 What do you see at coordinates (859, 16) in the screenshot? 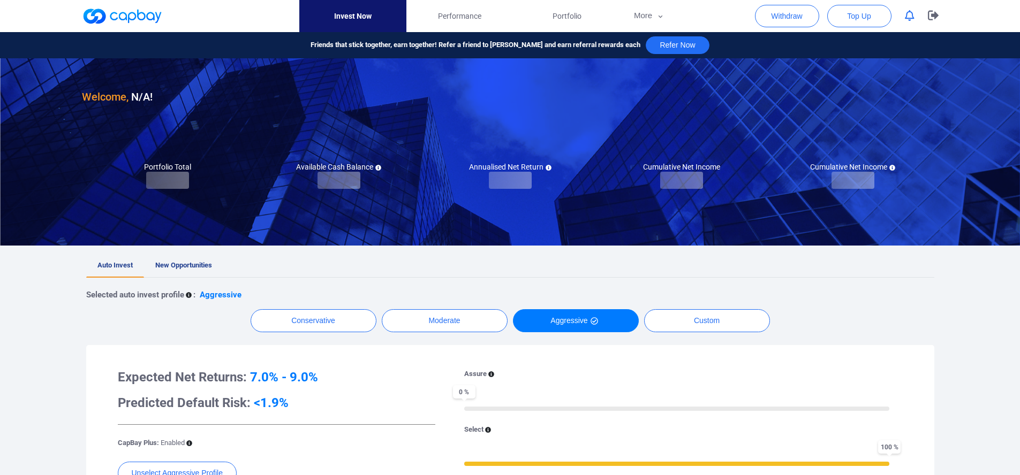
I see `span: Top Up` at bounding box center [859, 16].